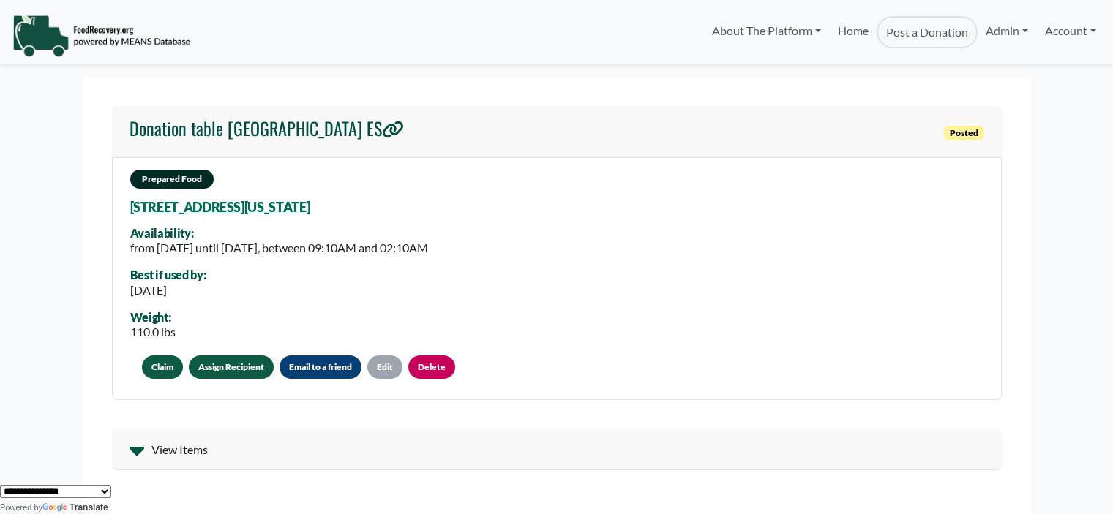  Describe the element at coordinates (56, 509) in the screenshot. I see `img: Google Translate` at that location.